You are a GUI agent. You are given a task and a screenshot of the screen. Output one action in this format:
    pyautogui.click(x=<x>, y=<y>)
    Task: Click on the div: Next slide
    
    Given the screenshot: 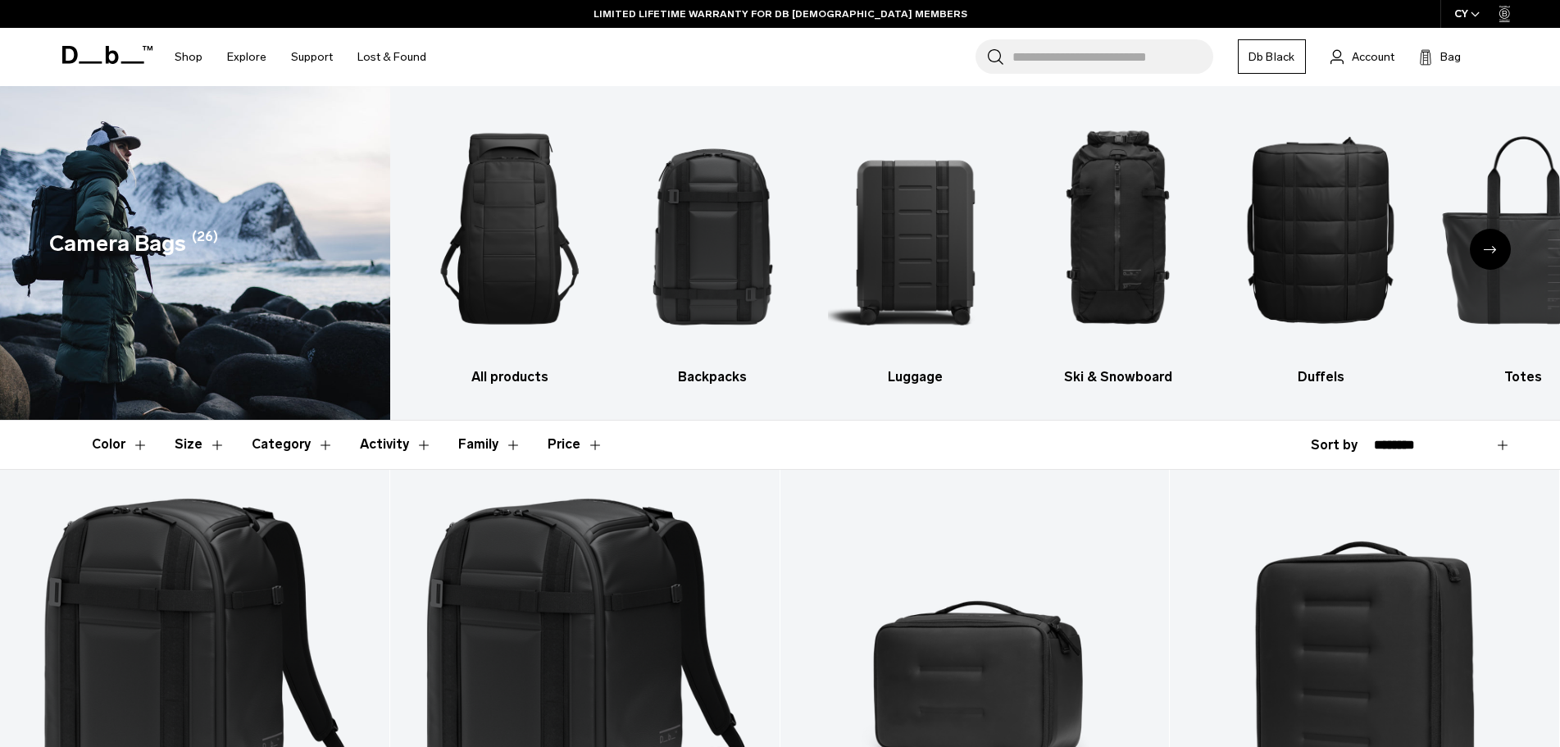 What is the action you would take?
    pyautogui.click(x=1490, y=249)
    